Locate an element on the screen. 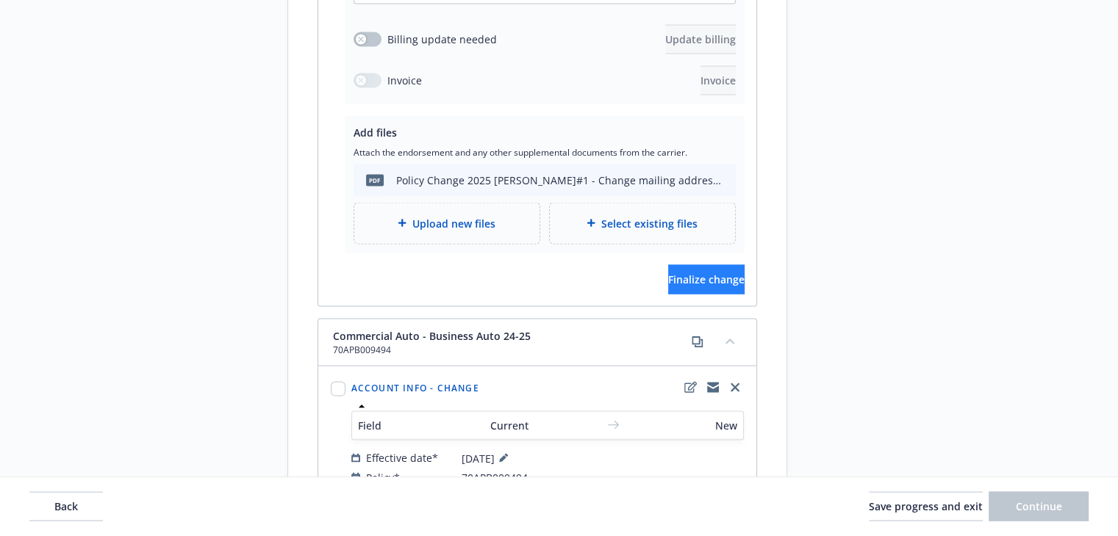 Image resolution: width=1118 pixels, height=536 pixels. button: Continue is located at coordinates (1038, 507).